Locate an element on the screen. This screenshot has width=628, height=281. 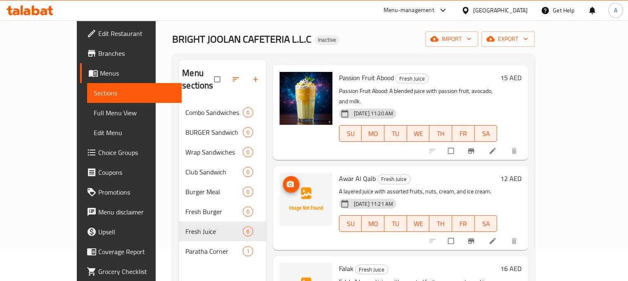
span: BRIGHT JOOLAN CAFETERIA L.L.C is located at coordinates (241, 39).